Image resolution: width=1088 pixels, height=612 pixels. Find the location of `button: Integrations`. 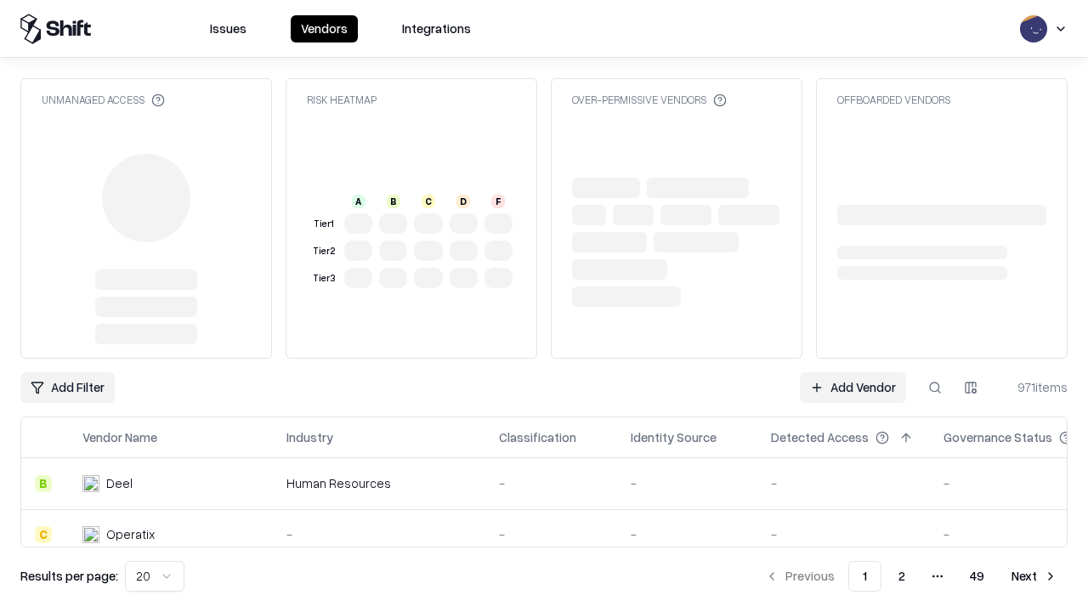

button: Integrations is located at coordinates (436, 29).